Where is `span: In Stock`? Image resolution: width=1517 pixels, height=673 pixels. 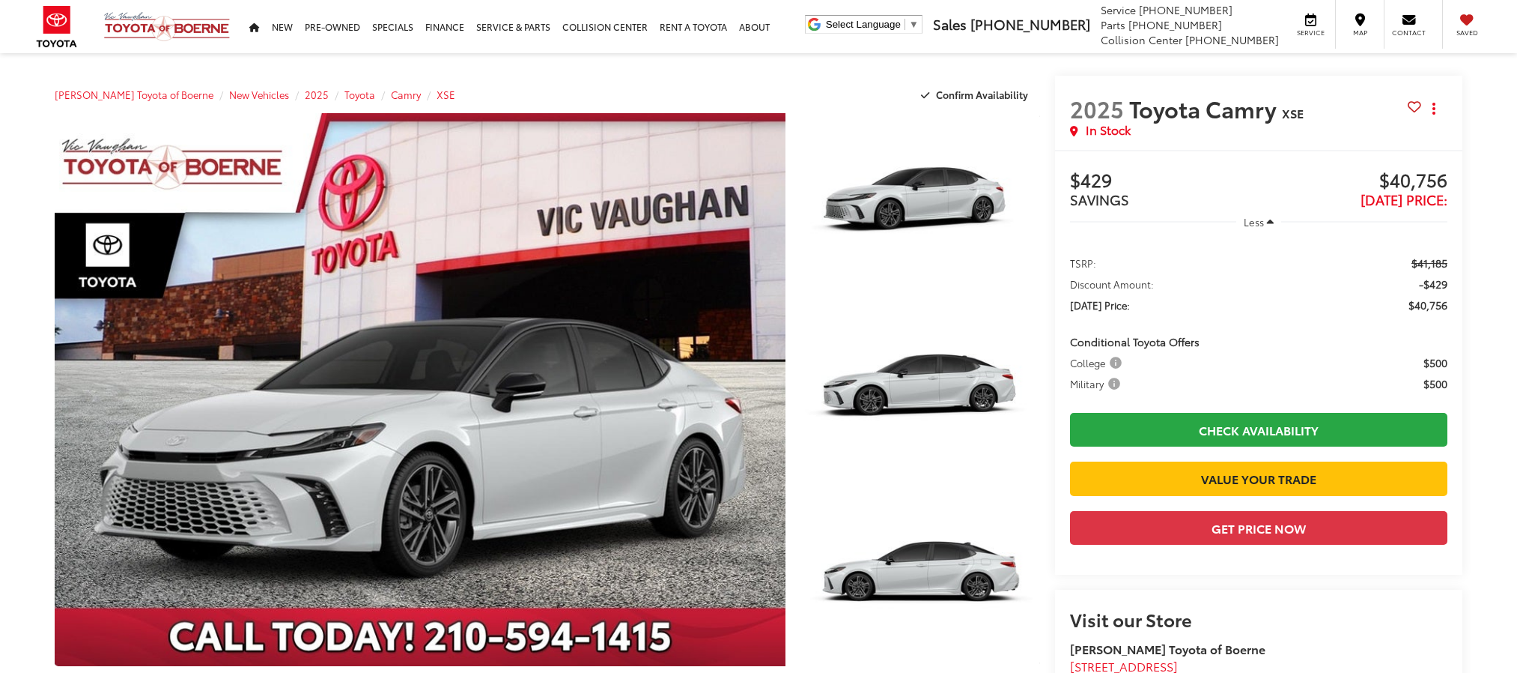 span: In Stock is located at coordinates (1108, 130).